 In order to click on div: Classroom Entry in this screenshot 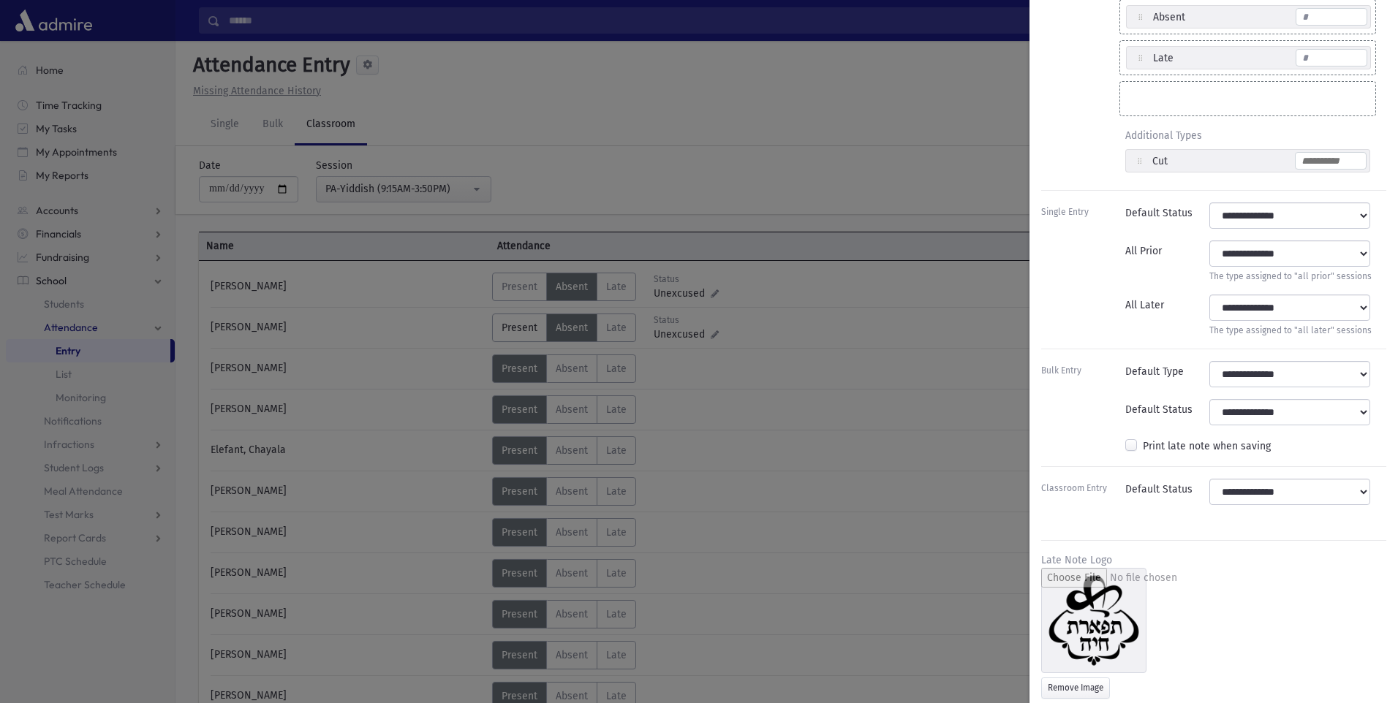, I will do `click(1083, 492)`.